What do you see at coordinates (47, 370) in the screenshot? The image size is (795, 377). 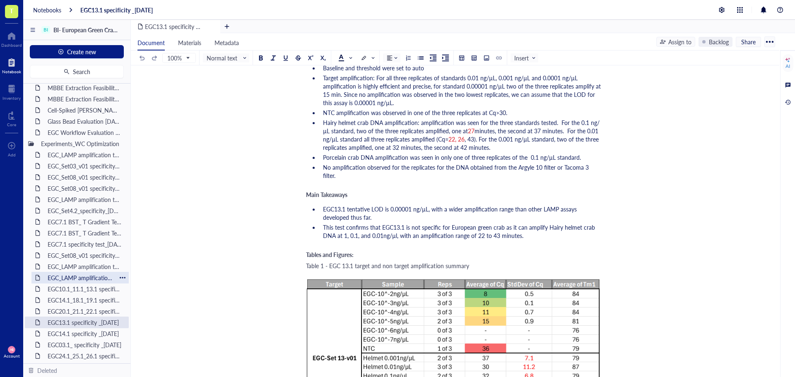 I see `div: Deleted` at bounding box center [47, 370].